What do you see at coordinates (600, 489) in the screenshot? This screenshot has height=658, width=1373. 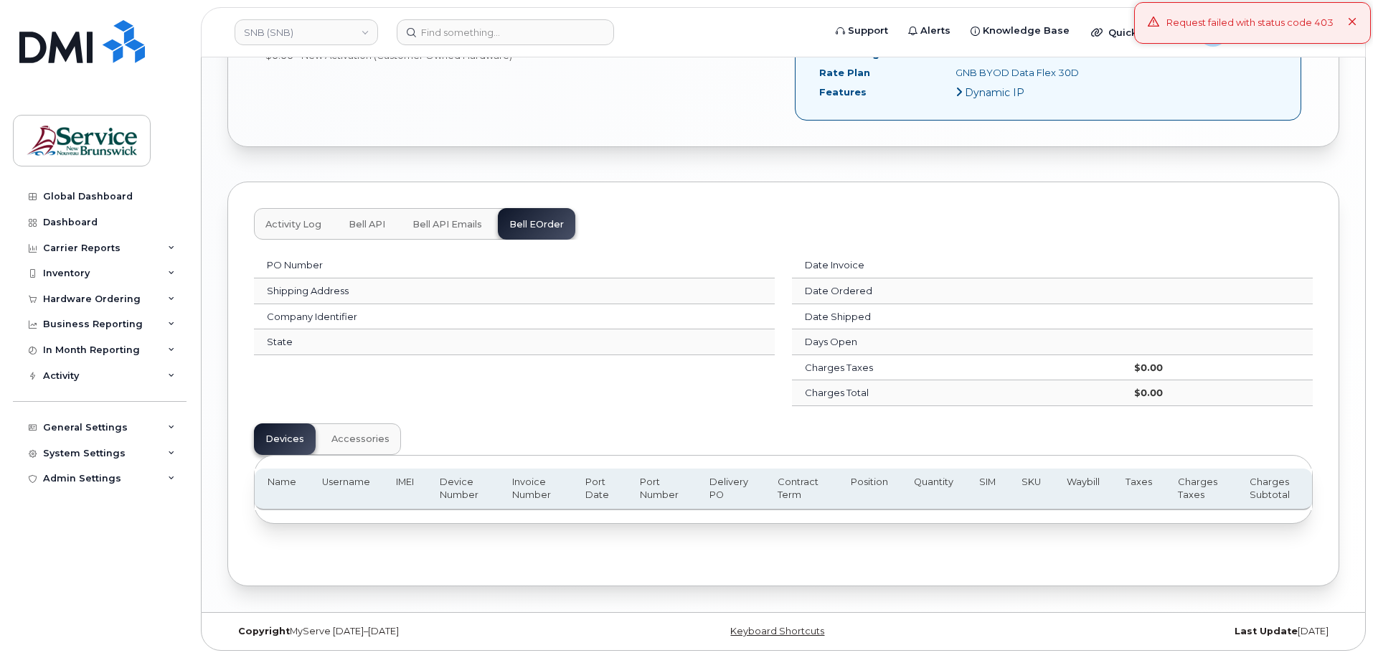 I see `th: Port Date` at bounding box center [600, 489].